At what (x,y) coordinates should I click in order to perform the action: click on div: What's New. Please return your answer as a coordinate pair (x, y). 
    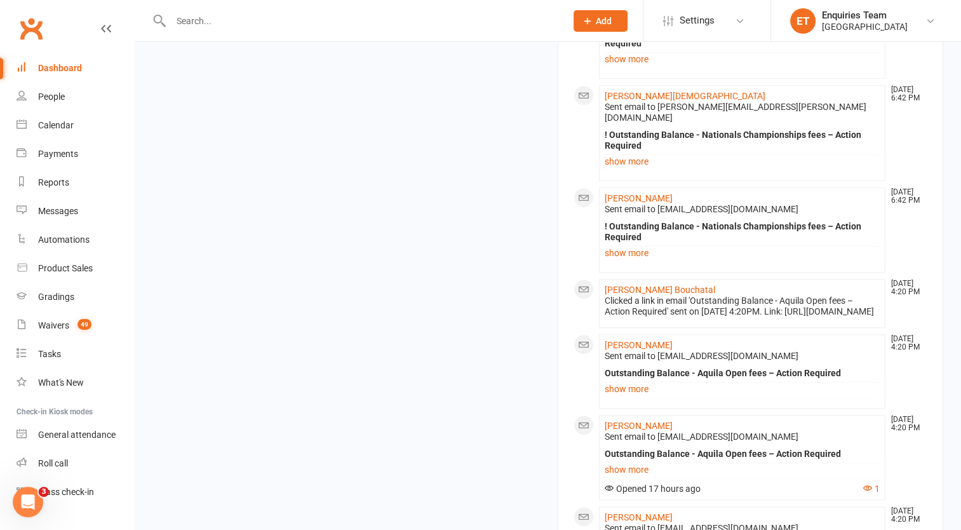
    Looking at the image, I should click on (61, 382).